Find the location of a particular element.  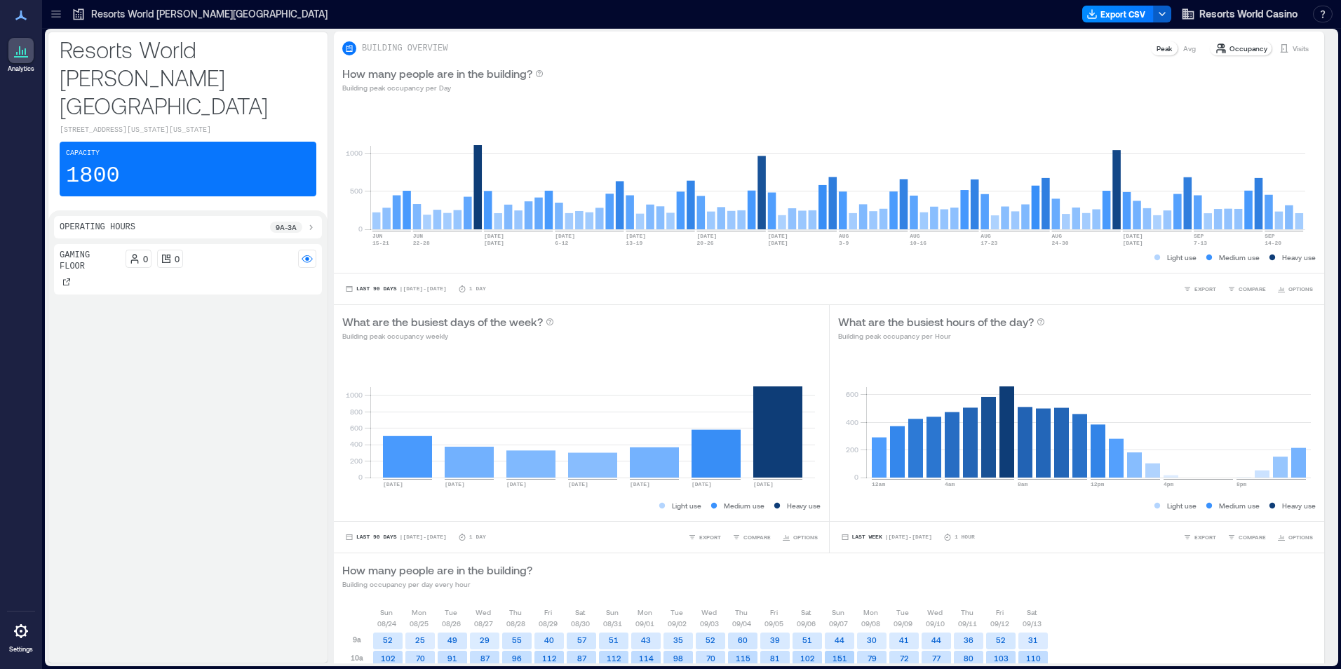

p: Building peak occupancy weekly is located at coordinates (448, 336).